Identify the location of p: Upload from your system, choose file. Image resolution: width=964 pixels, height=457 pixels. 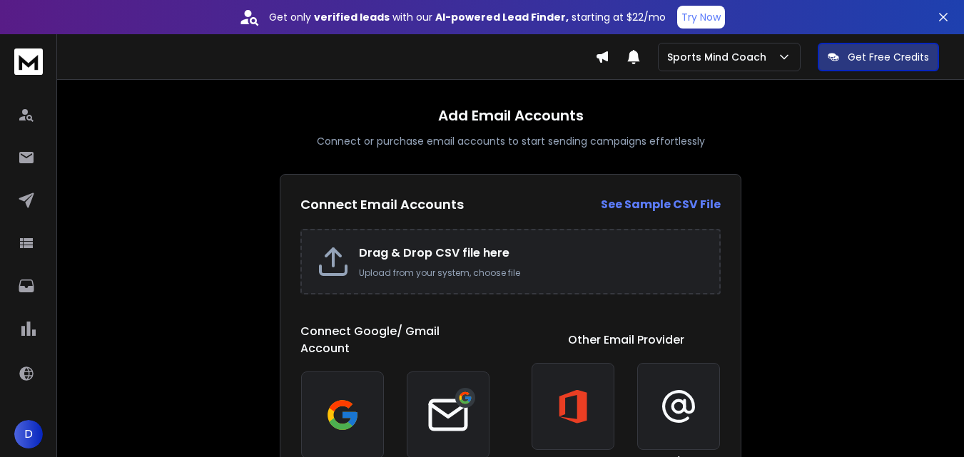
(532, 273).